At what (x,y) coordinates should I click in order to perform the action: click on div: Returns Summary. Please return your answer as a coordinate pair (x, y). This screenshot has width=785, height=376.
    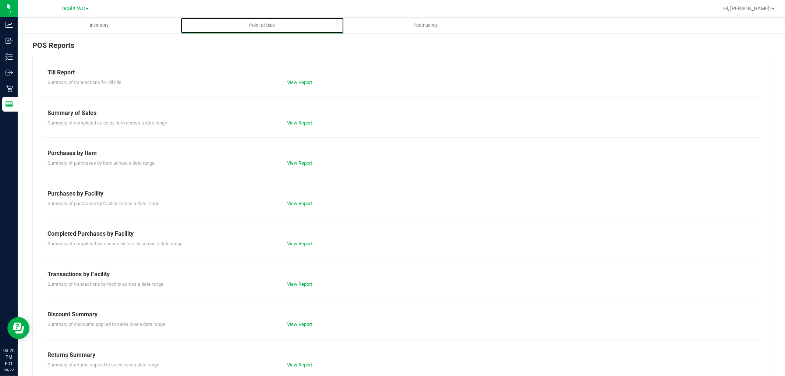
    Looking at the image, I should click on (401, 355).